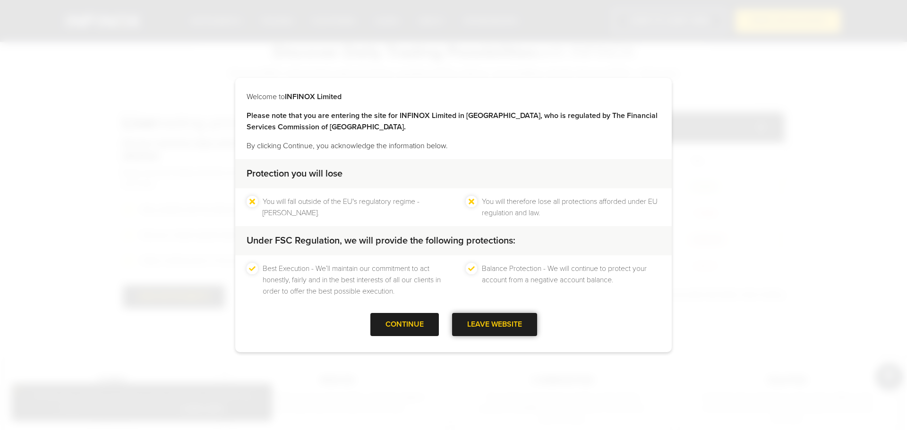 The image size is (907, 430). I want to click on p: By clicking Continue, you acknowledge the information below., so click(454, 146).